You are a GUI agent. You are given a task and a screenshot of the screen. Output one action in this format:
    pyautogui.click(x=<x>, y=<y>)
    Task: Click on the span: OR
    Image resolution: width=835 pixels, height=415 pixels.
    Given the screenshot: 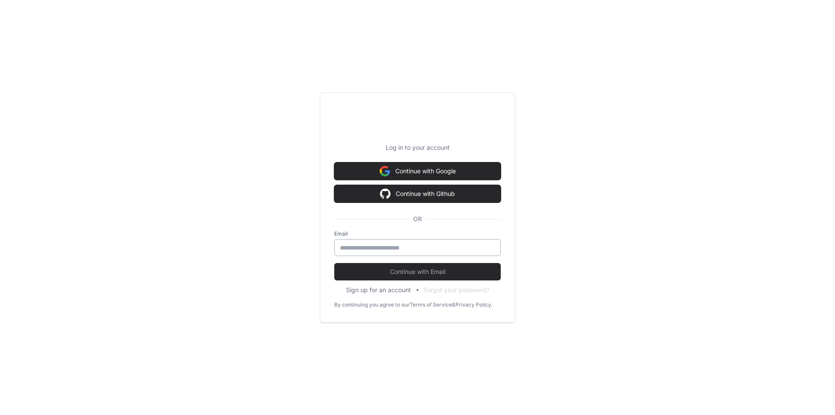 What is the action you would take?
    pyautogui.click(x=417, y=219)
    